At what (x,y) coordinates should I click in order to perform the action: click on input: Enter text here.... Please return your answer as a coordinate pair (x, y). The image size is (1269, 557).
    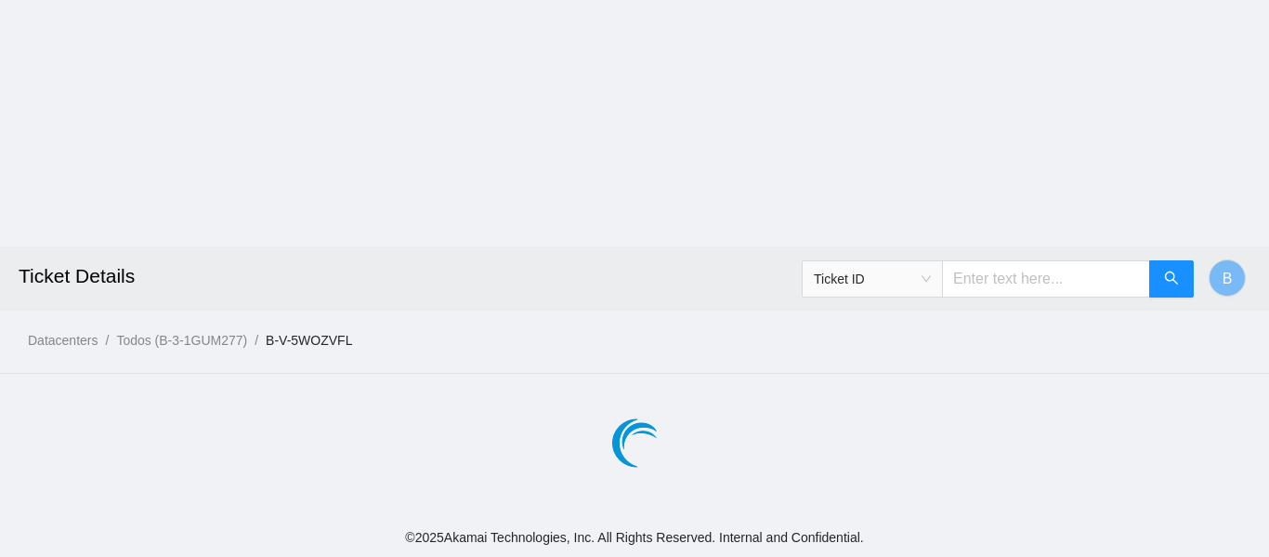
    Looking at the image, I should click on (1046, 279).